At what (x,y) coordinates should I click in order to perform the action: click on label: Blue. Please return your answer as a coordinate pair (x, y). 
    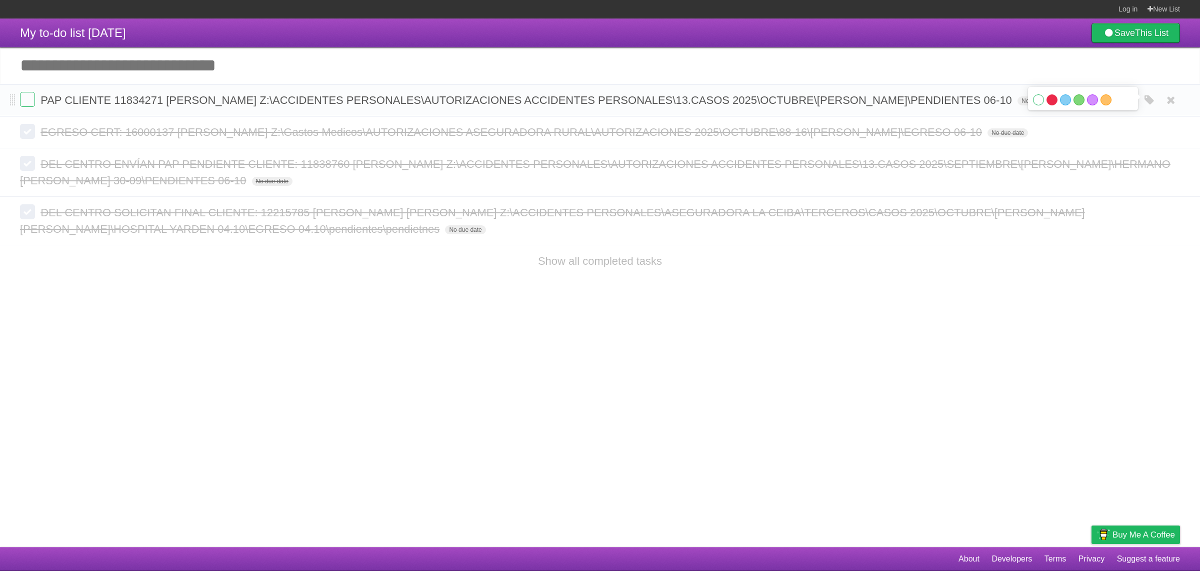
    Looking at the image, I should click on (1065, 100).